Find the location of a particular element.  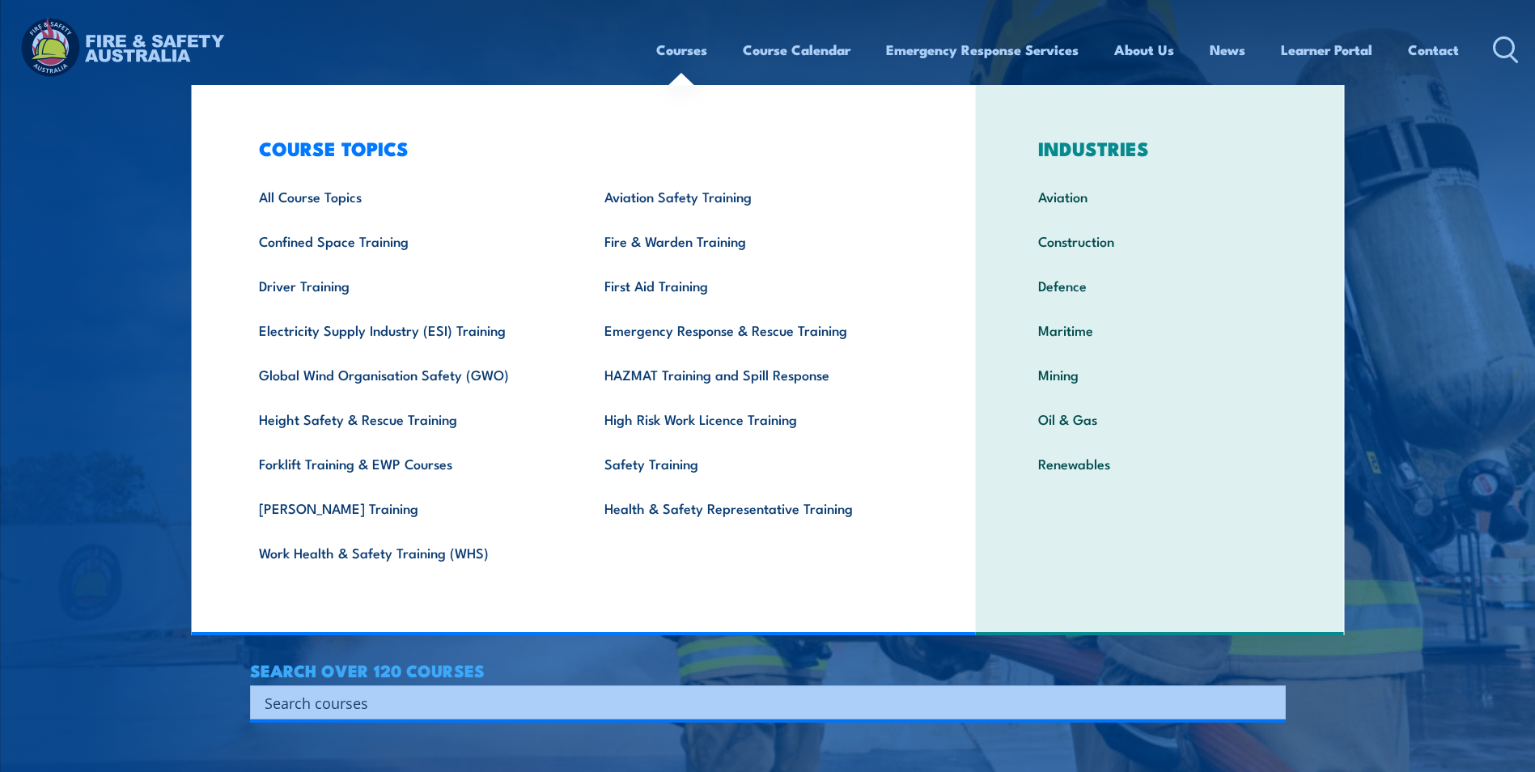

a: First Aid Training is located at coordinates (752, 285).